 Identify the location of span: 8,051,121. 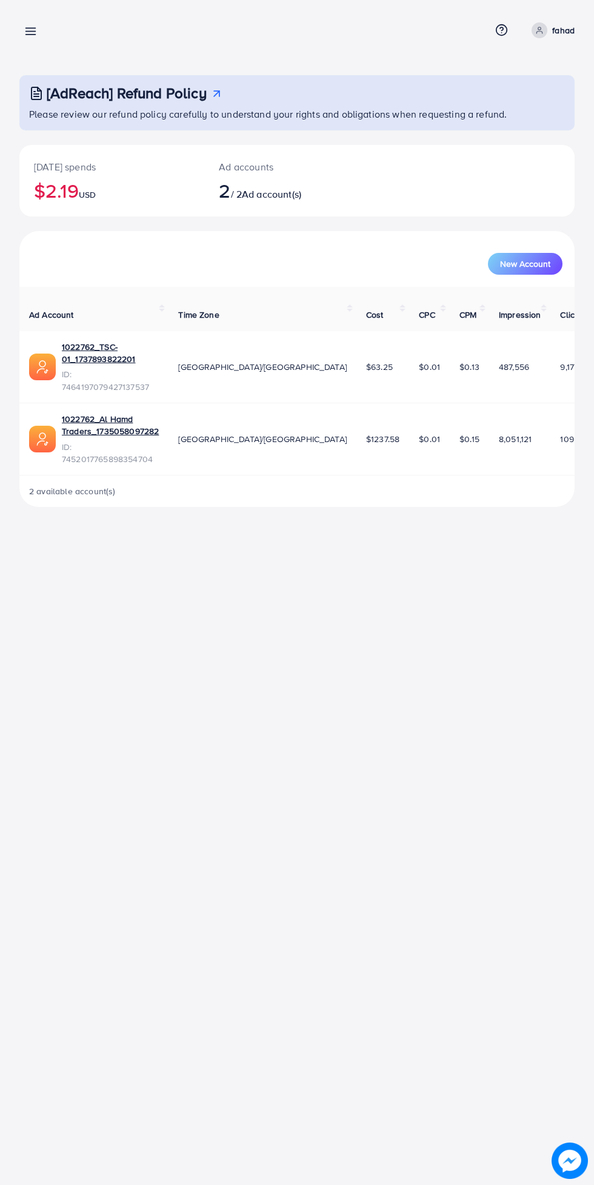
(516, 439).